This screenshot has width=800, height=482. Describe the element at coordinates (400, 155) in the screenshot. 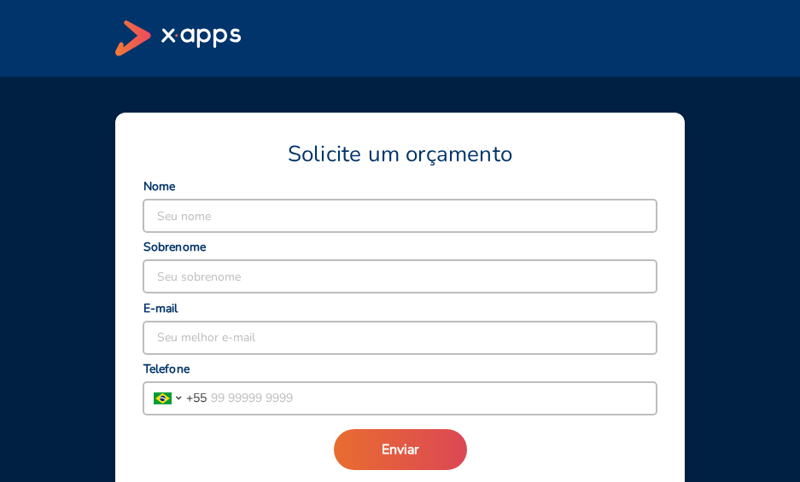

I see `span: Solicite um orçamento` at that location.